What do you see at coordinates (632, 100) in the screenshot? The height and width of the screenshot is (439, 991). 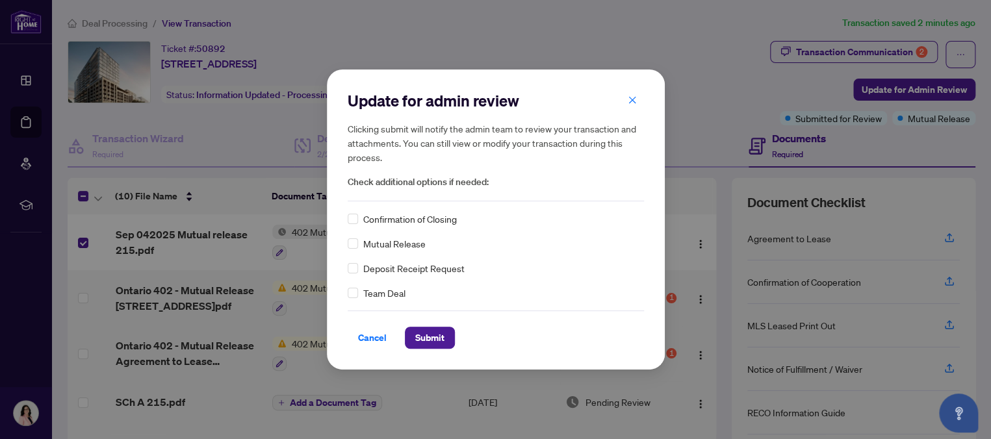 I see `span: close` at bounding box center [632, 100].